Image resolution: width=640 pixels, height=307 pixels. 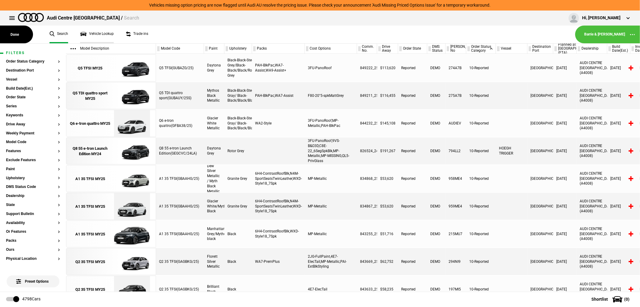 What do you see at coordinates (33, 277) in the screenshot?
I see `span: Preset Options` at bounding box center [33, 277].